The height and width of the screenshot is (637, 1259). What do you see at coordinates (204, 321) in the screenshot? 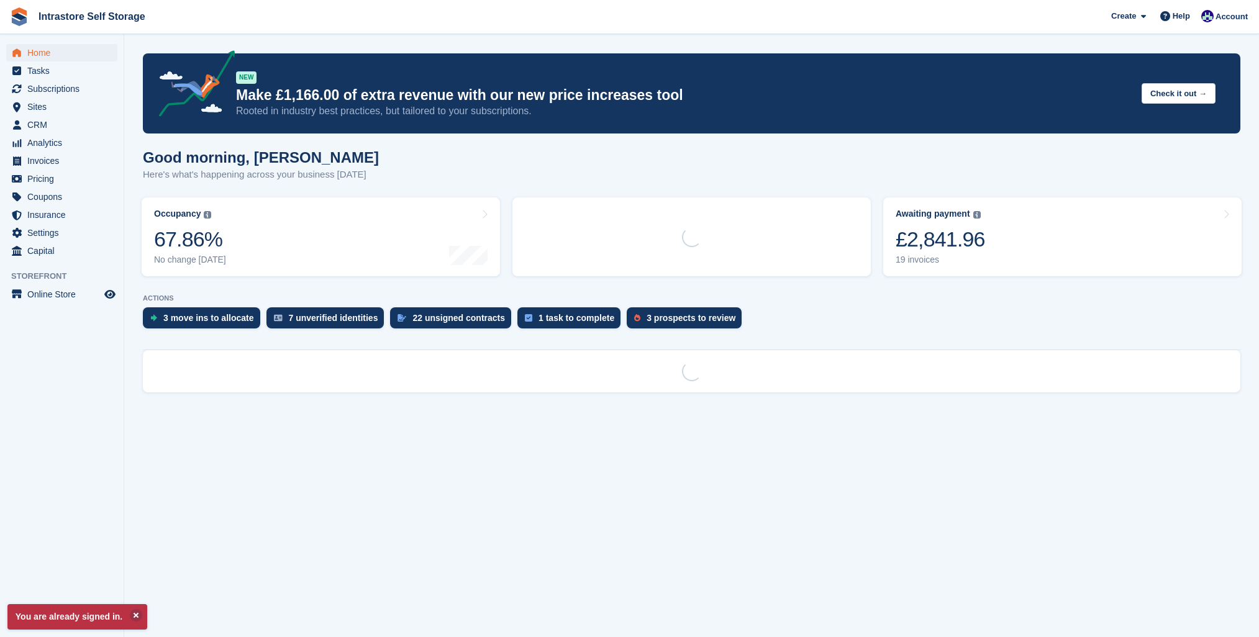
I see `a: 3 move ins to allocate` at bounding box center [204, 321].